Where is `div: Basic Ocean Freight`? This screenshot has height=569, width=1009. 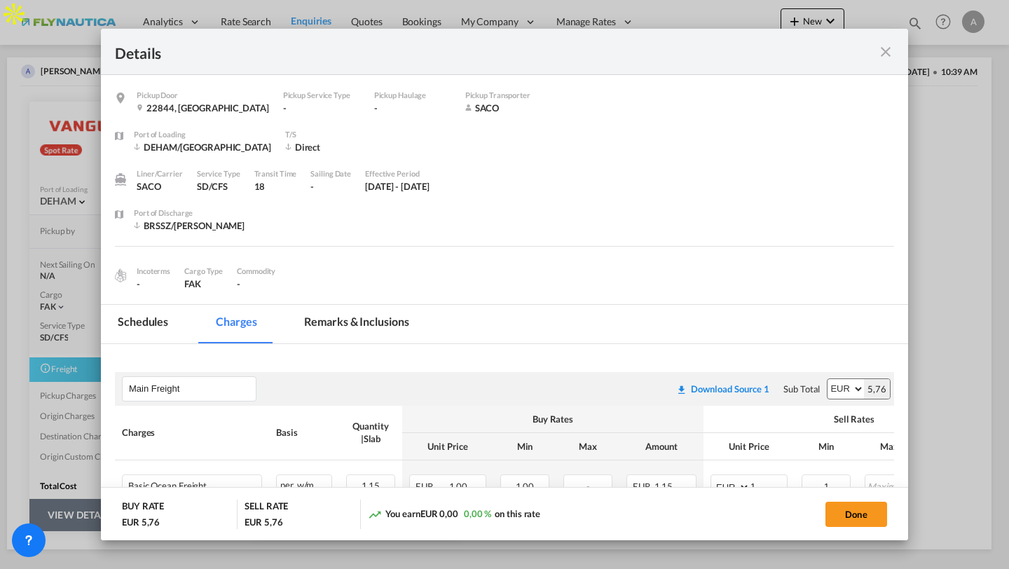 div: Basic Ocean Freight is located at coordinates (167, 485).